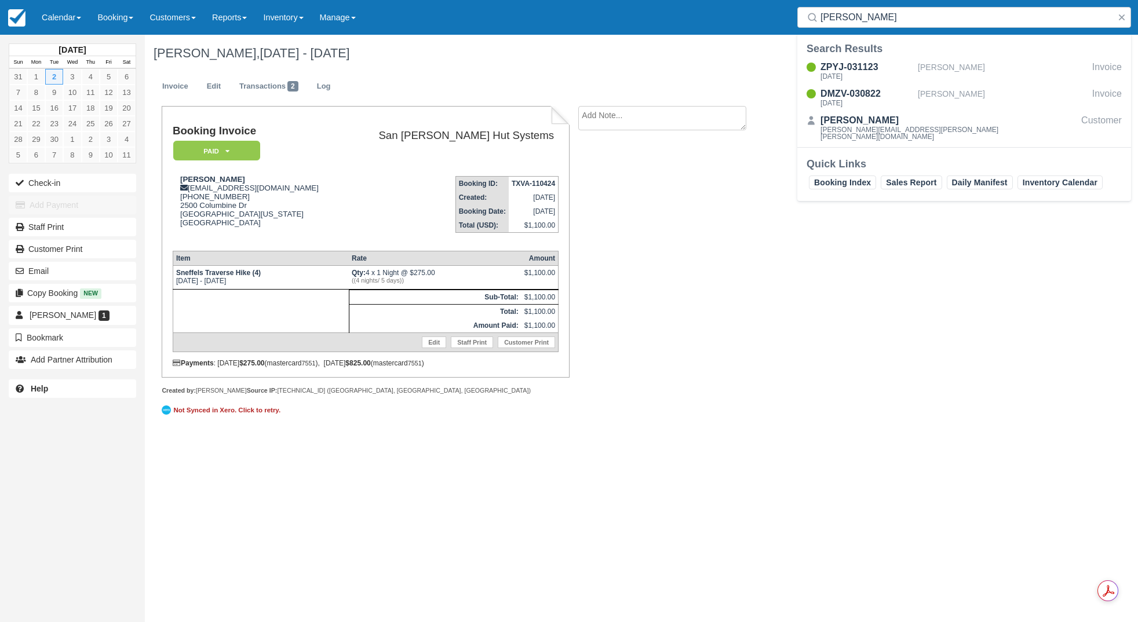 The image size is (1138, 622). Describe the element at coordinates (435, 281) in the screenshot. I see `em: ((4 nights/ 5 days))` at that location.